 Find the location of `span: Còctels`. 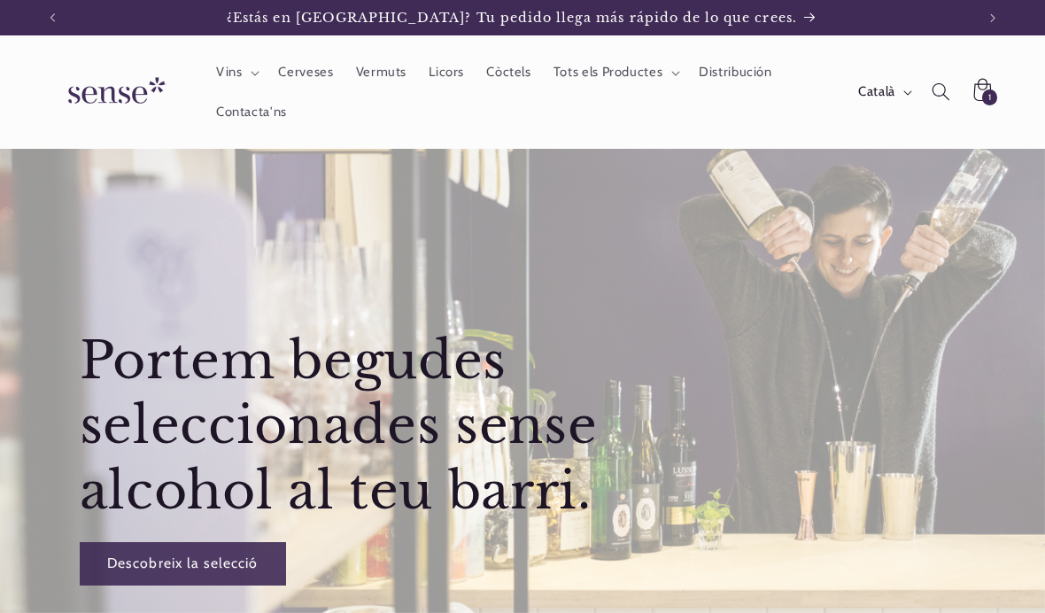

span: Còctels is located at coordinates (508, 72).